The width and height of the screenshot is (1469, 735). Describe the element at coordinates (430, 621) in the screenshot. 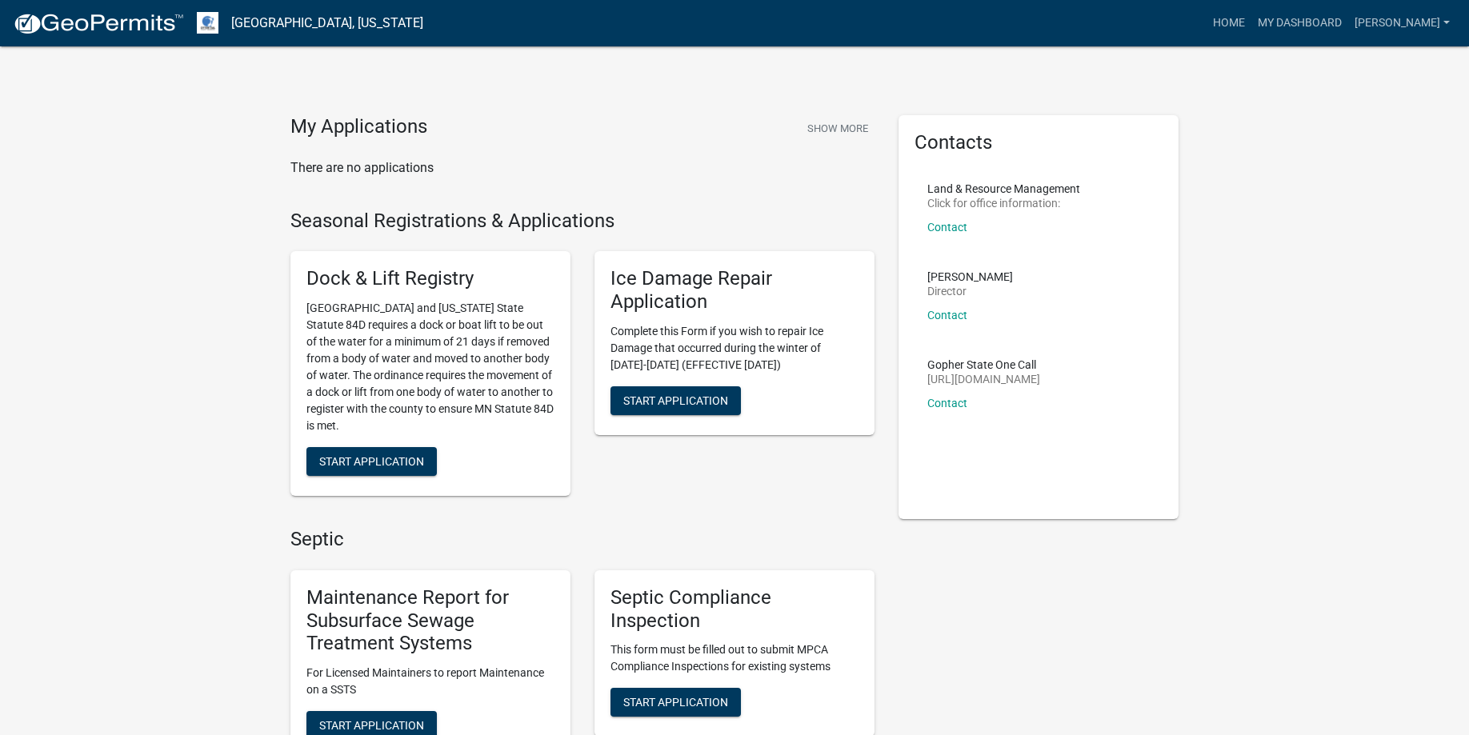

I see `h5: Maintenance Report for Subsurface Sewage Treatment Systems` at that location.